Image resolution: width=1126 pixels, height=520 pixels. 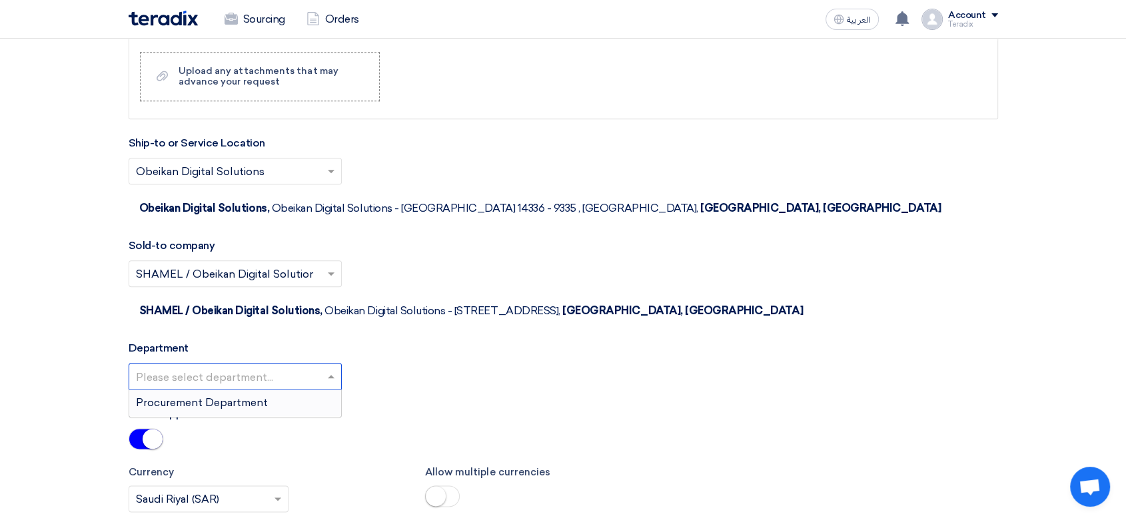 What do you see at coordinates (197, 143) in the screenshot?
I see `label: Ship-to or Service Location` at bounding box center [197, 143].